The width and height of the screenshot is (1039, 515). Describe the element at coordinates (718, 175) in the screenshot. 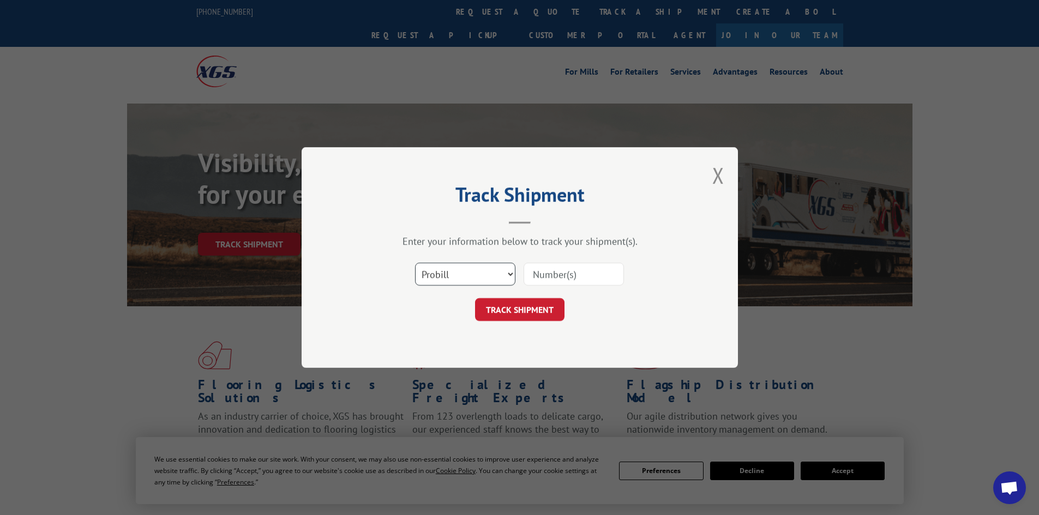

I see `button: Close modal` at that location.